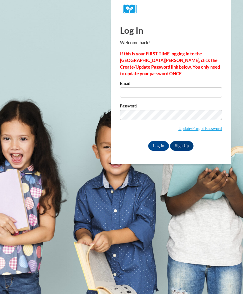 The image size is (243, 294). What do you see at coordinates (132, 9) in the screenshot?
I see `img: Logo brand` at bounding box center [132, 9].